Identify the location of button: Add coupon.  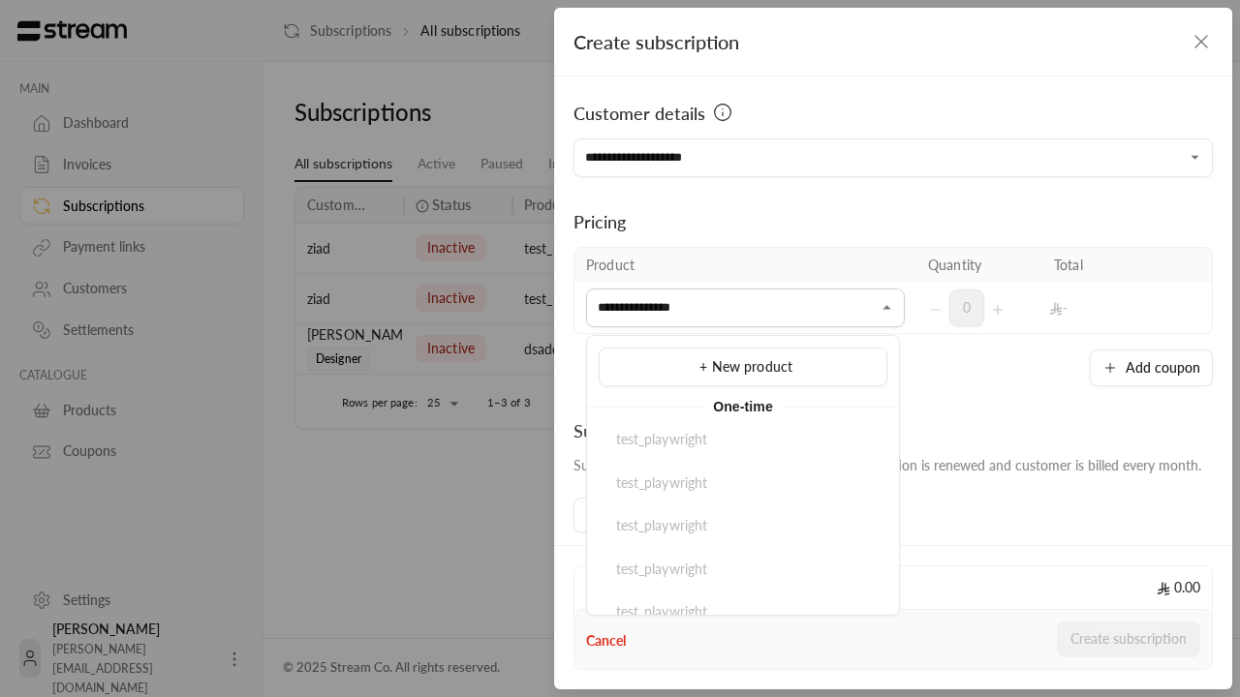
(1151, 368).